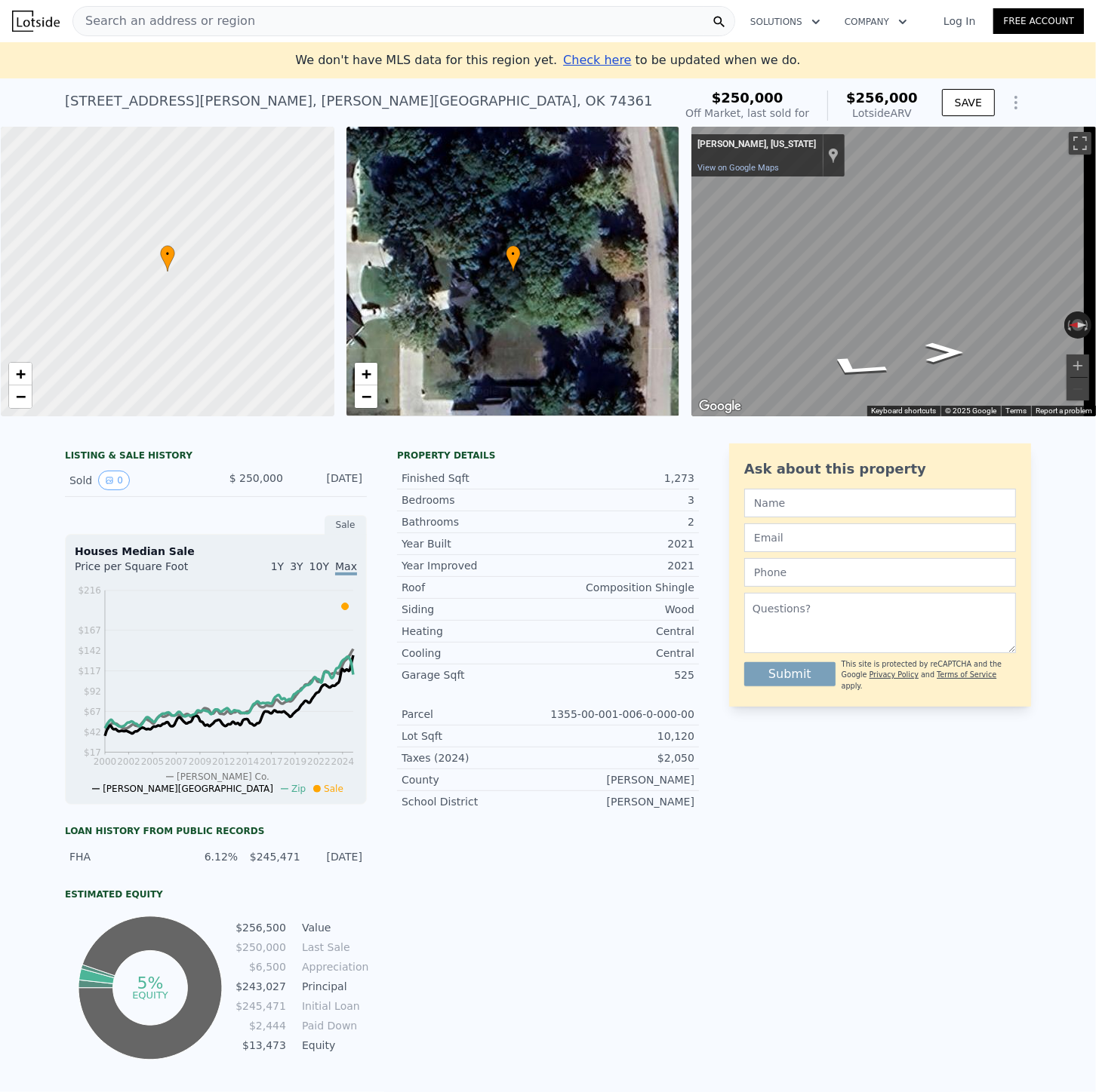  I want to click on div: Lotside ARV, so click(882, 113).